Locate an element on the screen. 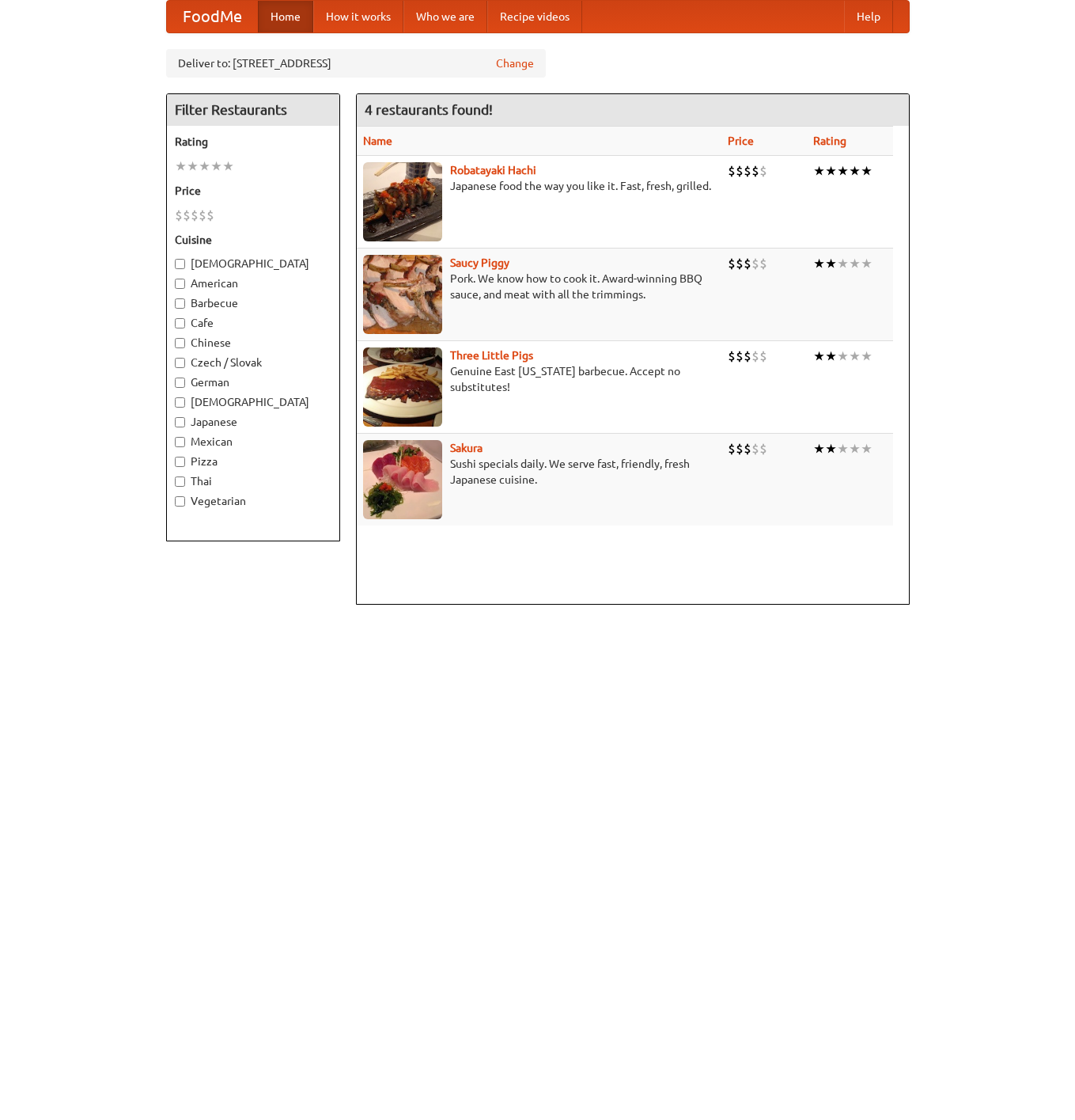 The image size is (1075, 1120). b: Saucy Piggy is located at coordinates (480, 263).